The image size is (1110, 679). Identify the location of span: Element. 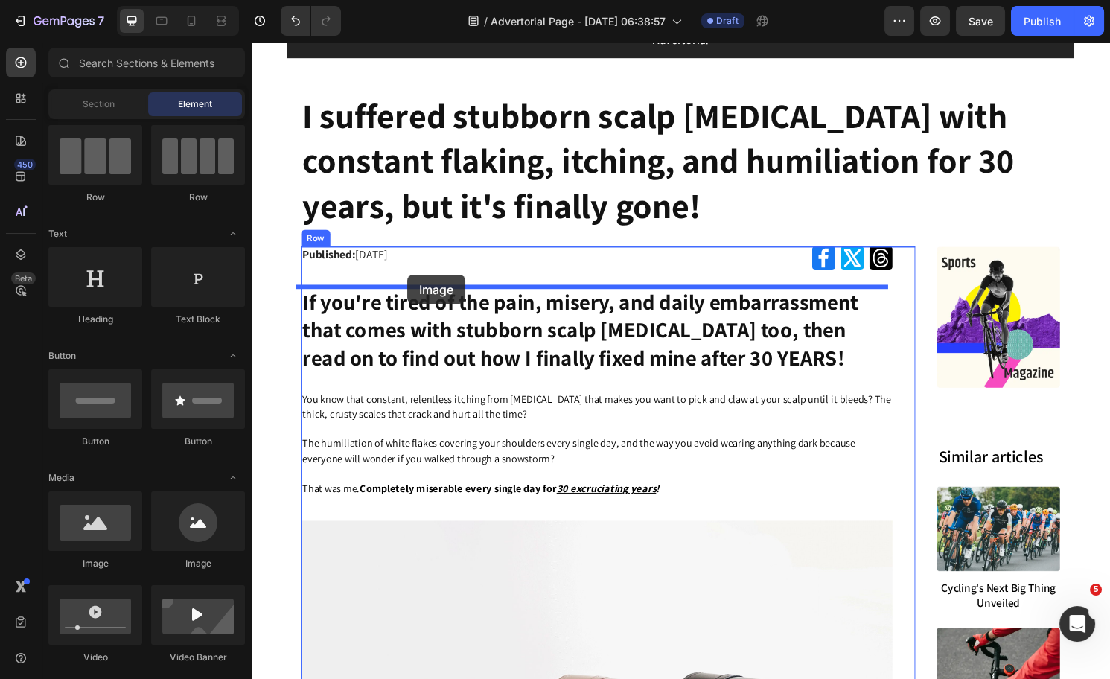
(195, 104).